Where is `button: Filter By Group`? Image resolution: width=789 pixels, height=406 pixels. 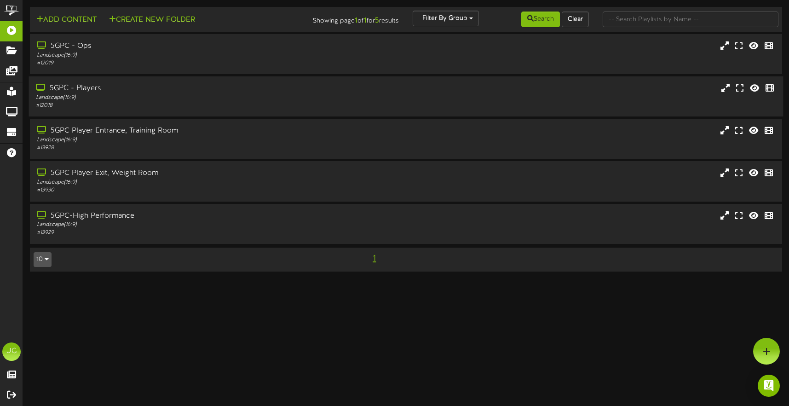
button: Filter By Group is located at coordinates (446, 18).